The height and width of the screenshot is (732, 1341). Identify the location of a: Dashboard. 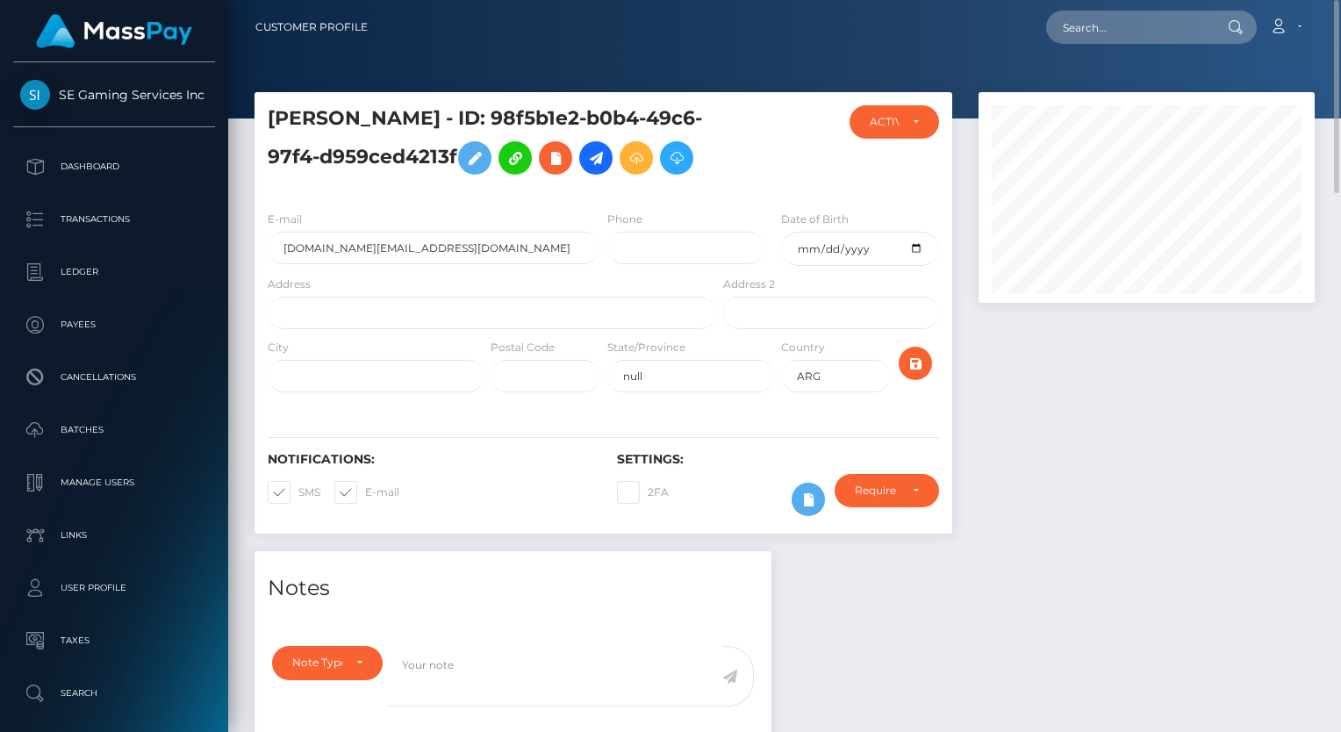
(114, 167).